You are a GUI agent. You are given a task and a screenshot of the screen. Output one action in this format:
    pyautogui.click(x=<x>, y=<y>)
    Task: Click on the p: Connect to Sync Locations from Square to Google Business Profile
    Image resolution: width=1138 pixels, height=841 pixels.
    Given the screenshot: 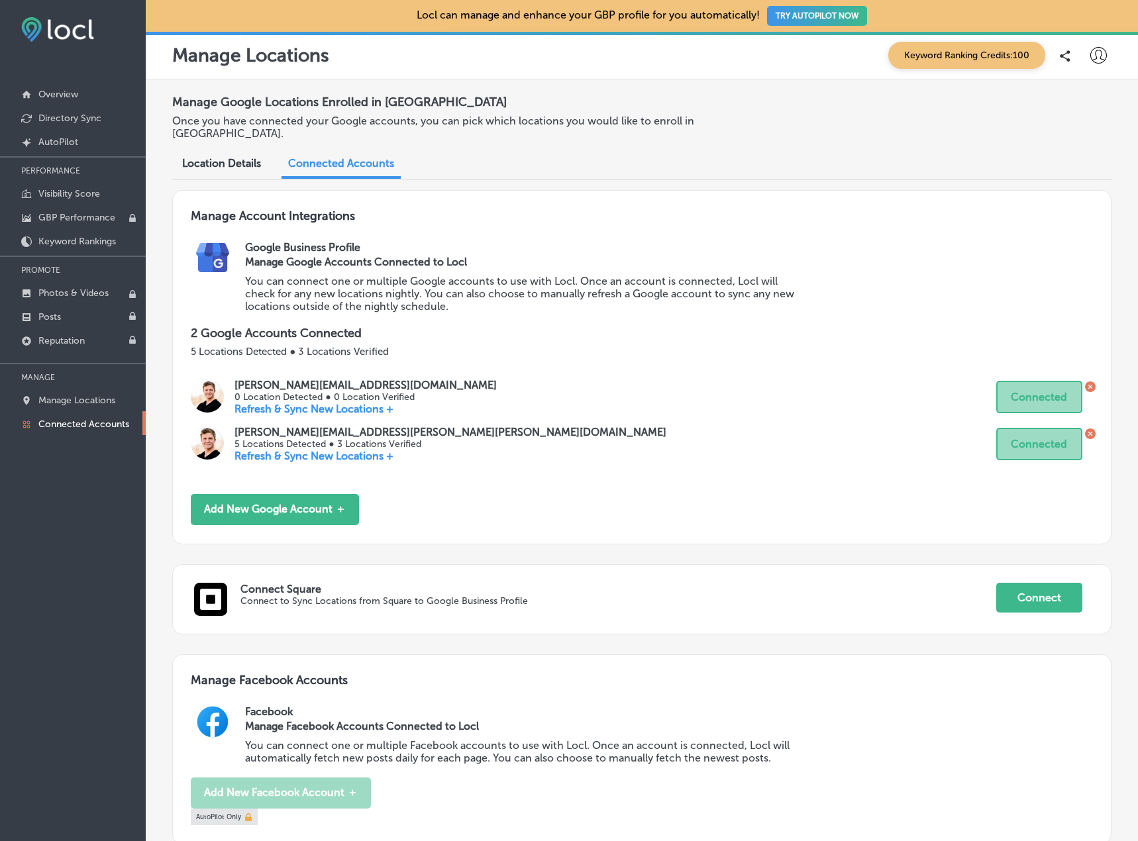 What is the action you would take?
    pyautogui.click(x=542, y=601)
    